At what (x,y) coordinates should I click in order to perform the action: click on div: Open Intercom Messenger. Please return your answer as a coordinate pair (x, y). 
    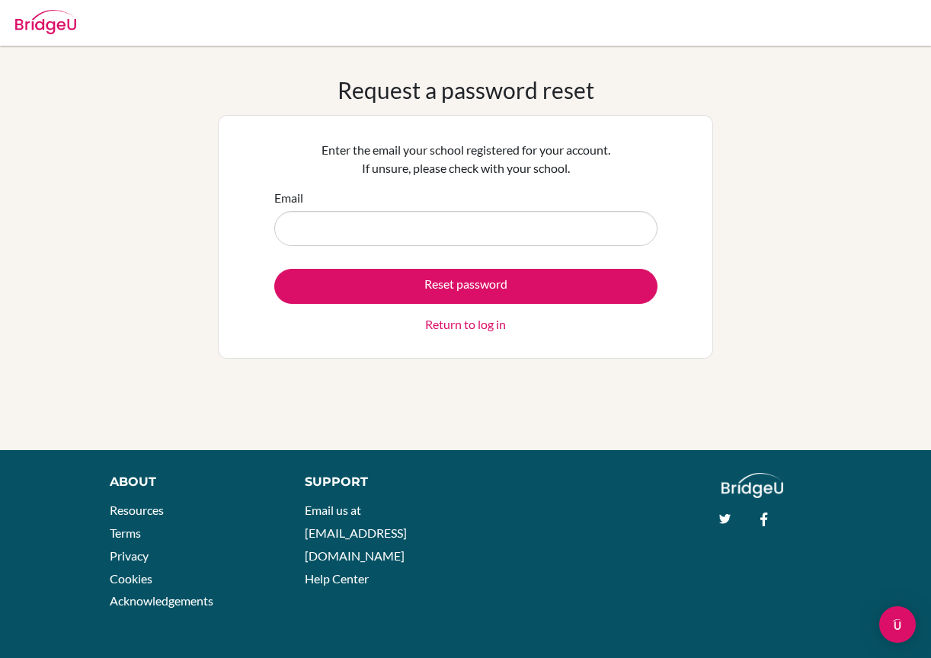
    Looking at the image, I should click on (897, 625).